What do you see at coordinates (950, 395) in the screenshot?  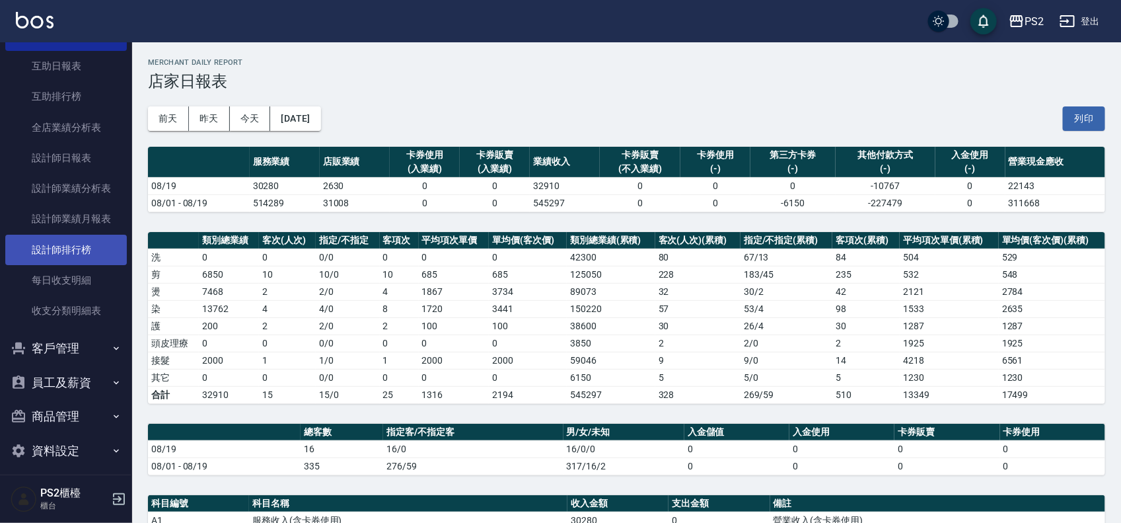 I see `td: 13349` at bounding box center [950, 395].